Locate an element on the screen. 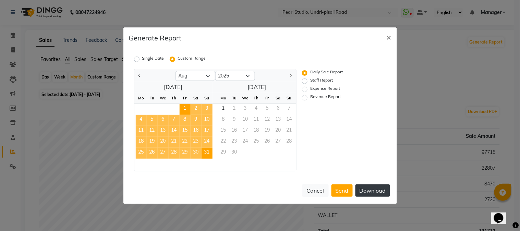  div: Thursday, August 7, 2025 is located at coordinates (174, 120).